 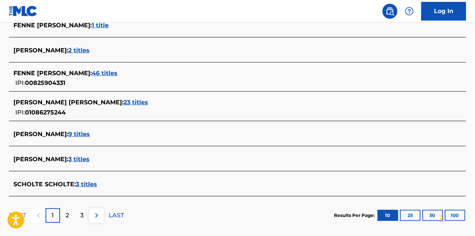 What do you see at coordinates (105, 73) in the screenshot?
I see `span: 46 titles` at bounding box center [105, 73].